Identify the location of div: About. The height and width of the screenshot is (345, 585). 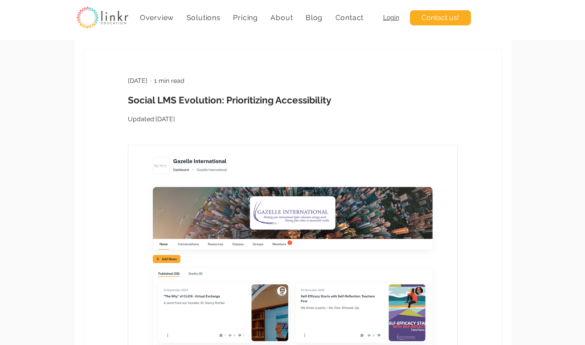
(282, 17).